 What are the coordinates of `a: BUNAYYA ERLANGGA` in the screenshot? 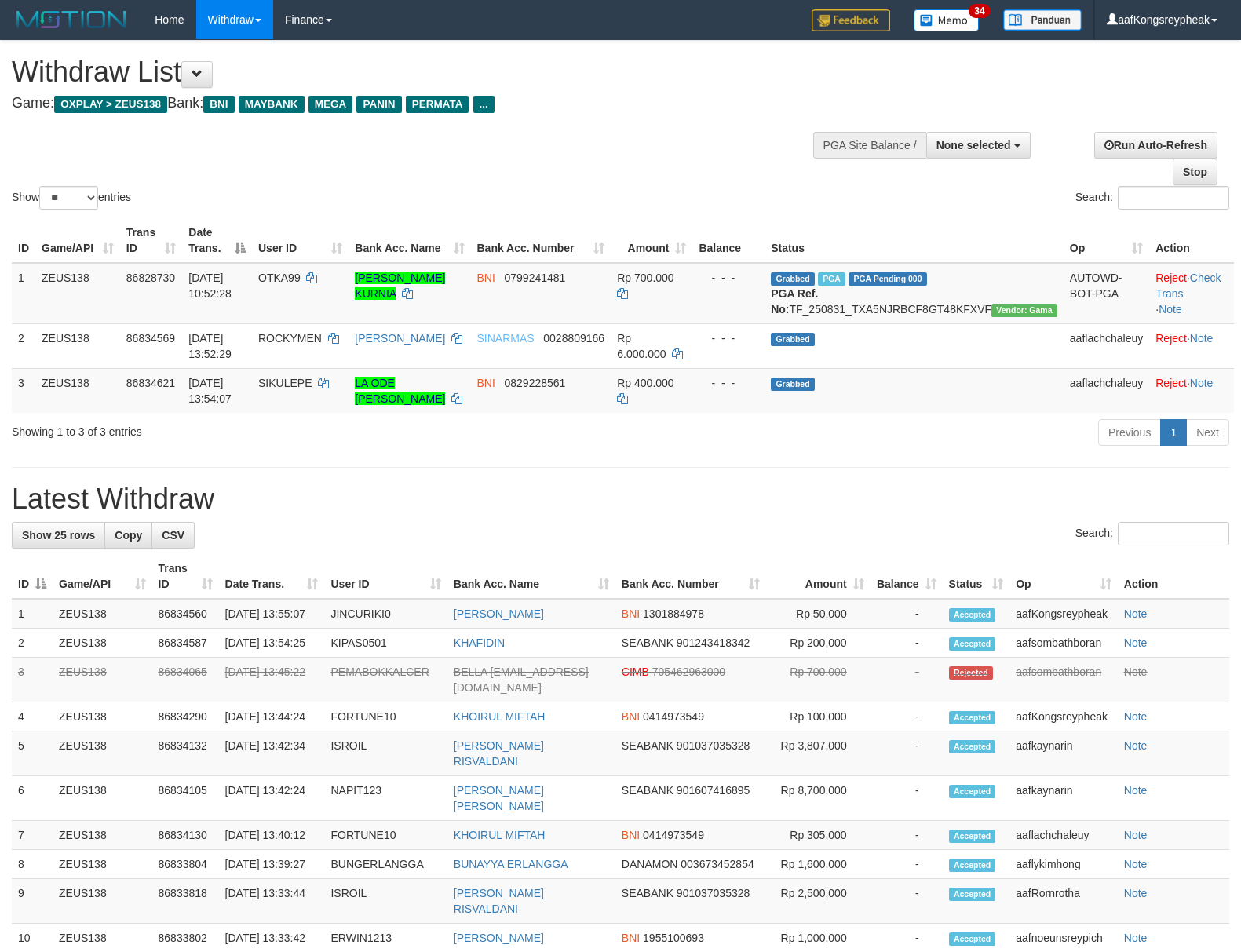 It's located at (511, 864).